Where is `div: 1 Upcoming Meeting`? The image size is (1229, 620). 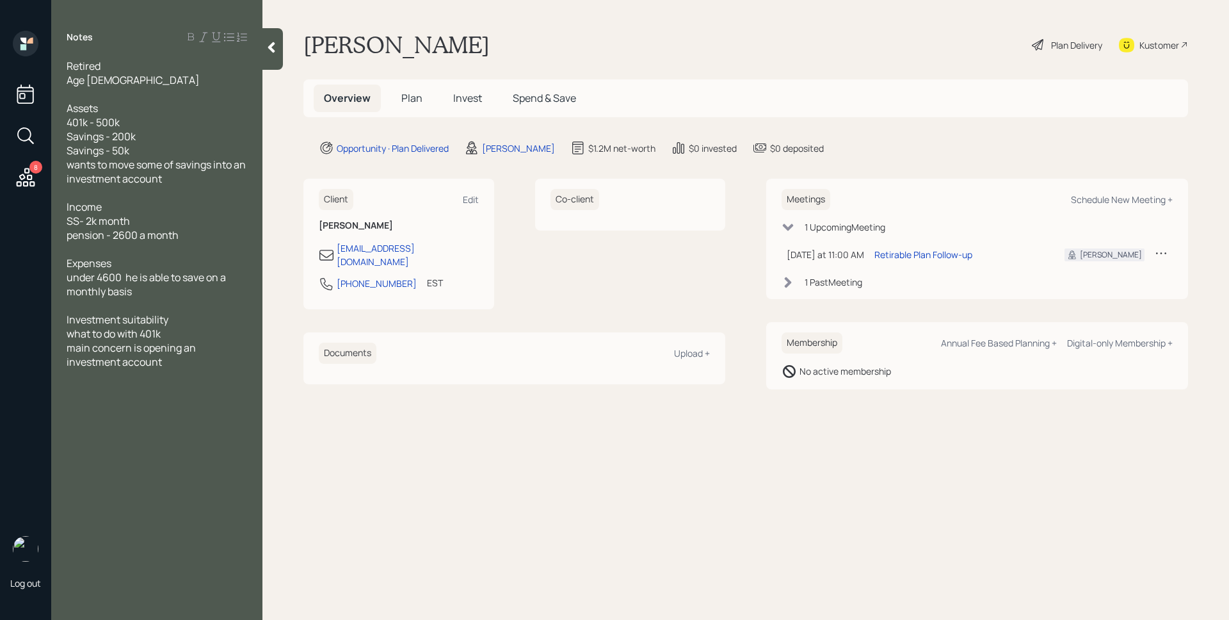 div: 1 Upcoming Meeting is located at coordinates (845, 227).